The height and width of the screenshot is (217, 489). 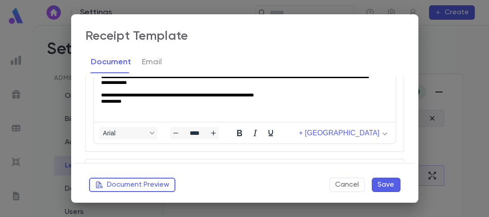 What do you see at coordinates (128, 133) in the screenshot?
I see `button: Fonts Arial` at bounding box center [128, 133].